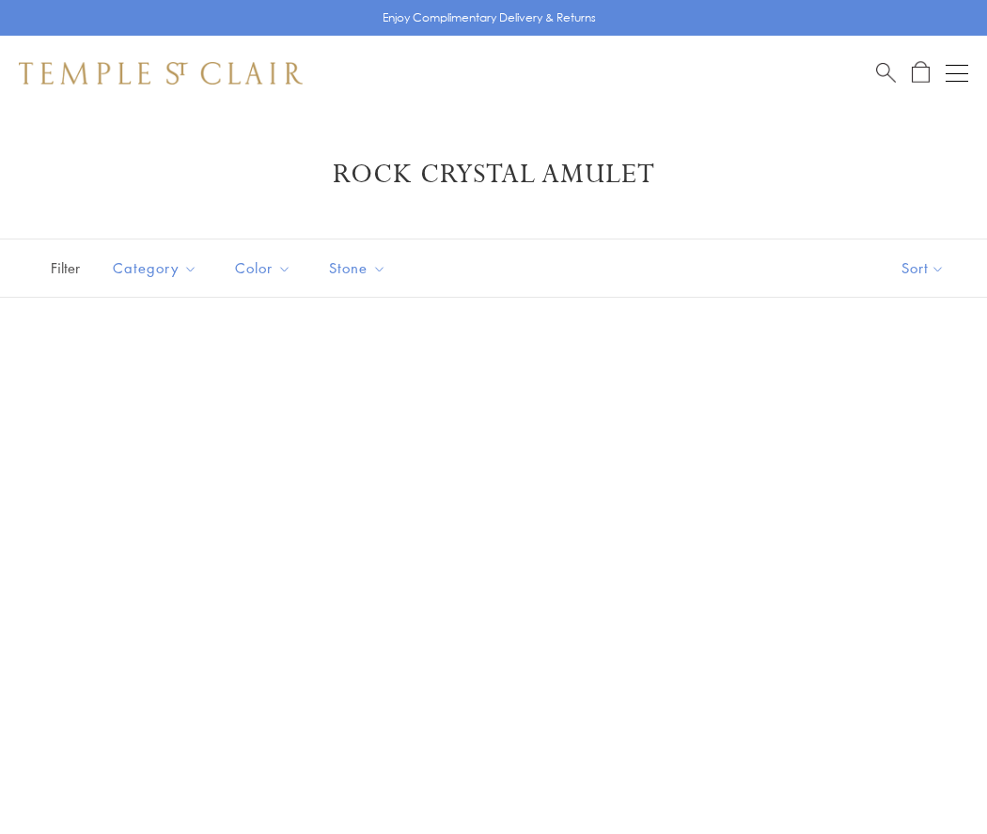  Describe the element at coordinates (920, 72) in the screenshot. I see `a: Open Shopping Bag` at that location.